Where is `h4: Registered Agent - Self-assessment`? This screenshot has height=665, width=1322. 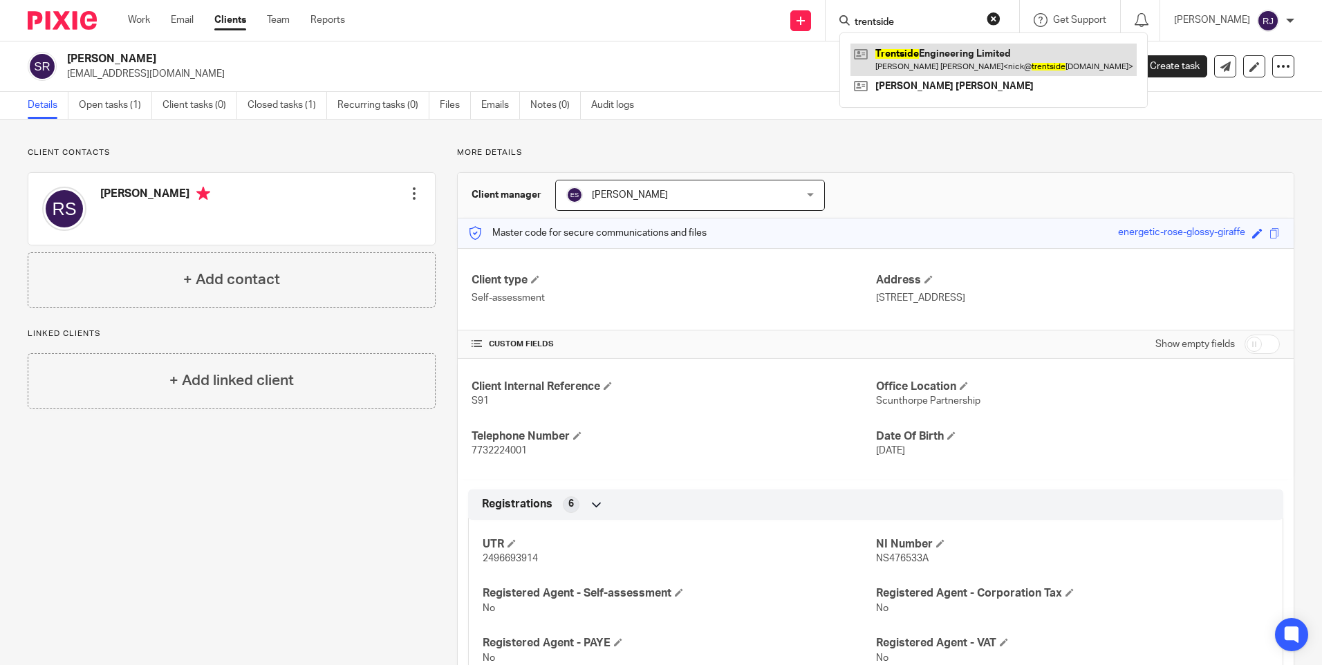 h4: Registered Agent - Self-assessment is located at coordinates (679, 593).